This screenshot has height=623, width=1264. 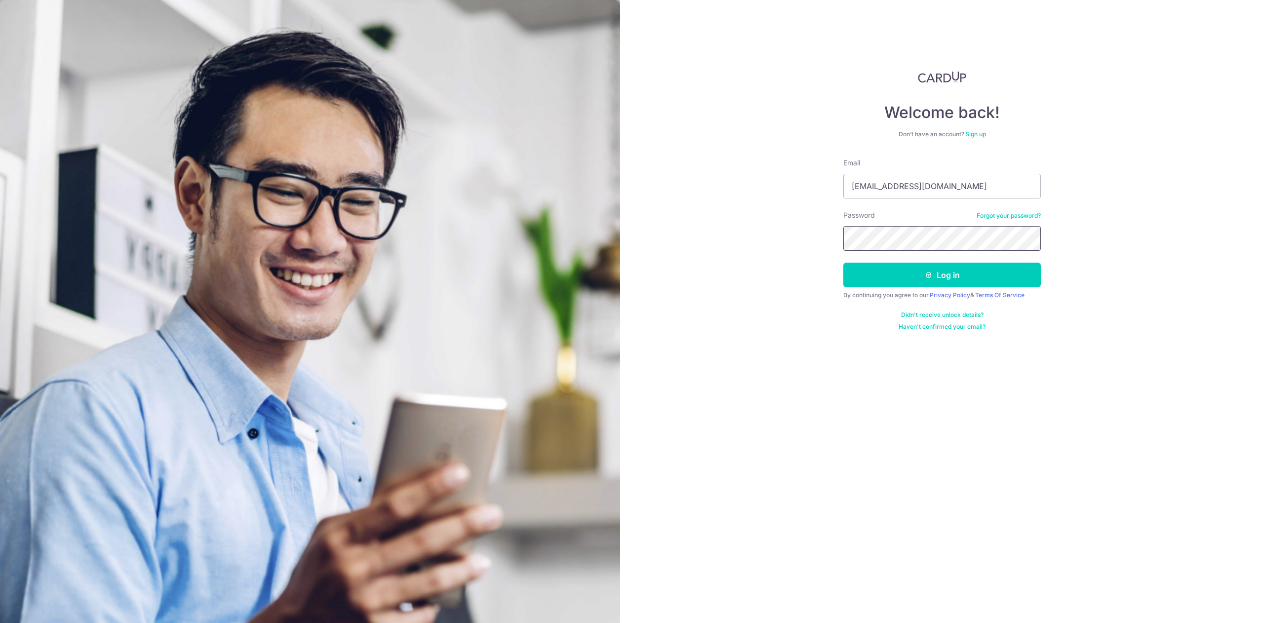 I want to click on label: Password, so click(x=859, y=215).